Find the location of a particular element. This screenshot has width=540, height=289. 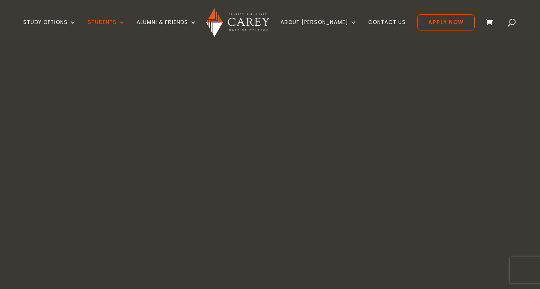

a: Apply Now is located at coordinates (446, 22).